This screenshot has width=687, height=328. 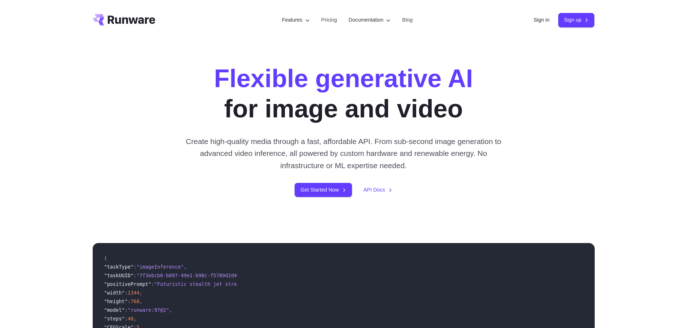 What do you see at coordinates (369, 20) in the screenshot?
I see `label: Documentation` at bounding box center [369, 20].